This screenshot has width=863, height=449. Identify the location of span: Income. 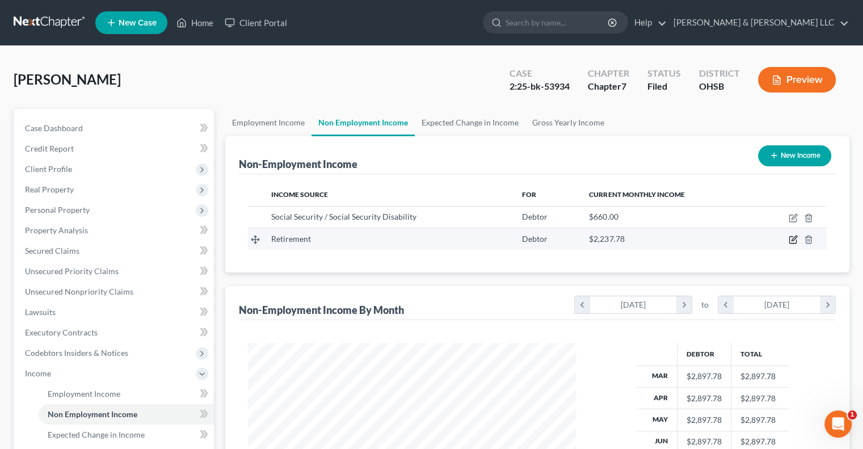
(38, 373).